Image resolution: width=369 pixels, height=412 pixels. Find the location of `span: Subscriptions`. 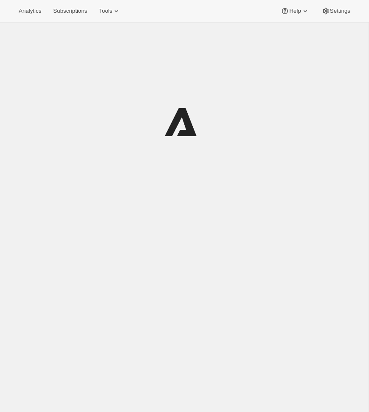

span: Subscriptions is located at coordinates (70, 11).